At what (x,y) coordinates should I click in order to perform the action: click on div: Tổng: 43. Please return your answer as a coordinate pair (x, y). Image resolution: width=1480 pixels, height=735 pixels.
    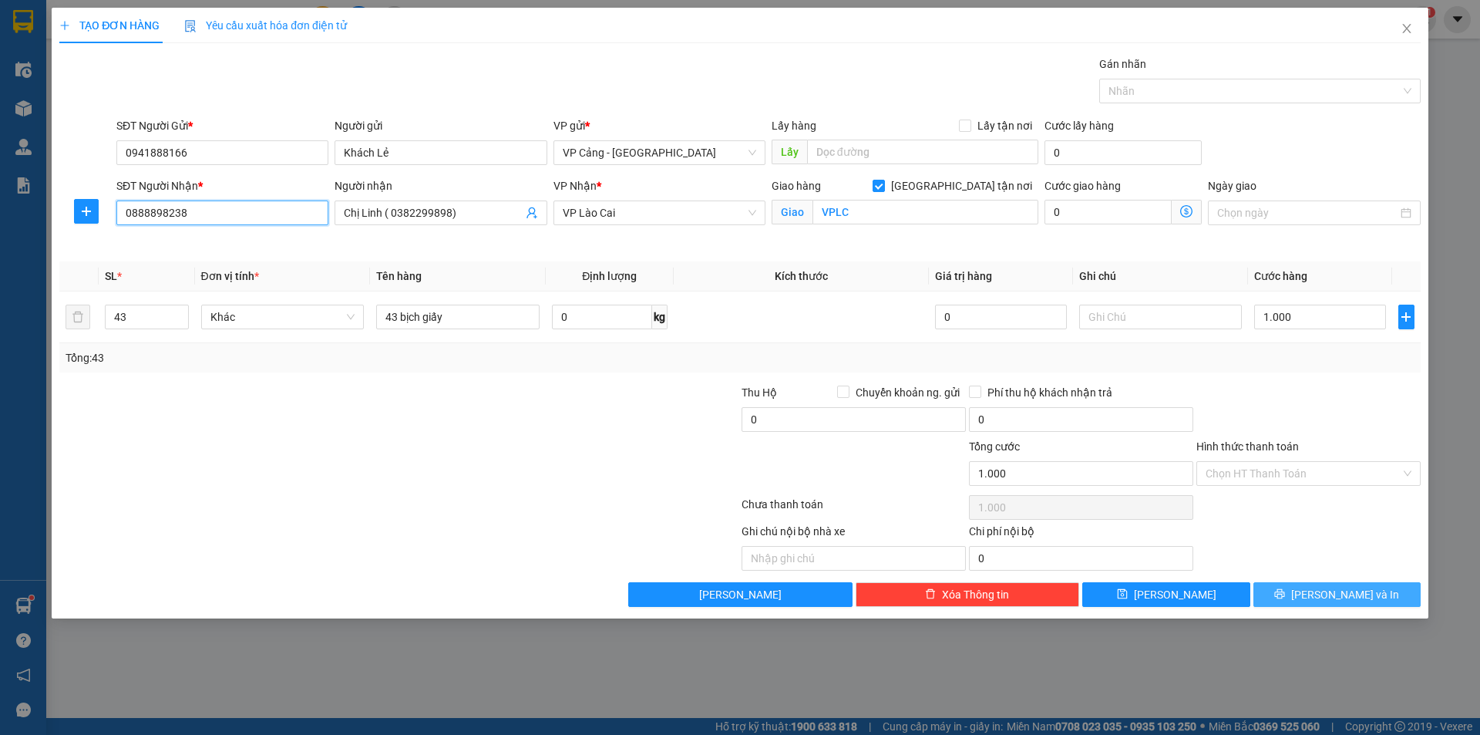
    Looking at the image, I should click on (318, 358).